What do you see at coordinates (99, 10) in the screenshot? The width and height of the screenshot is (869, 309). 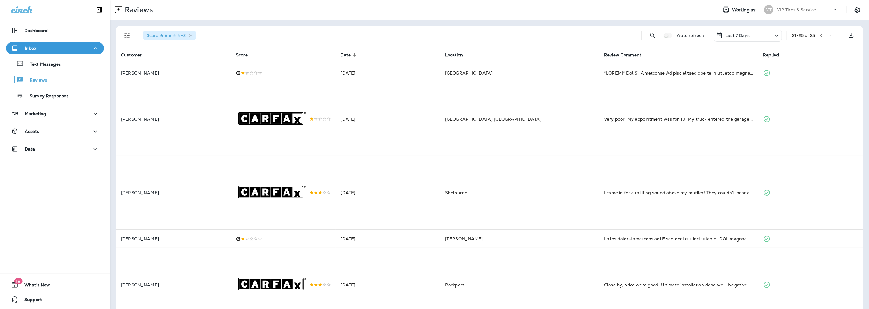 I see `button: Collapse Sidebar` at bounding box center [99, 10].